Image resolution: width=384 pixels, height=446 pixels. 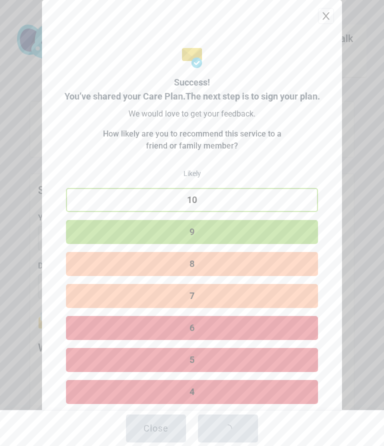 I want to click on img: confirm share plan, so click(x=192, y=58).